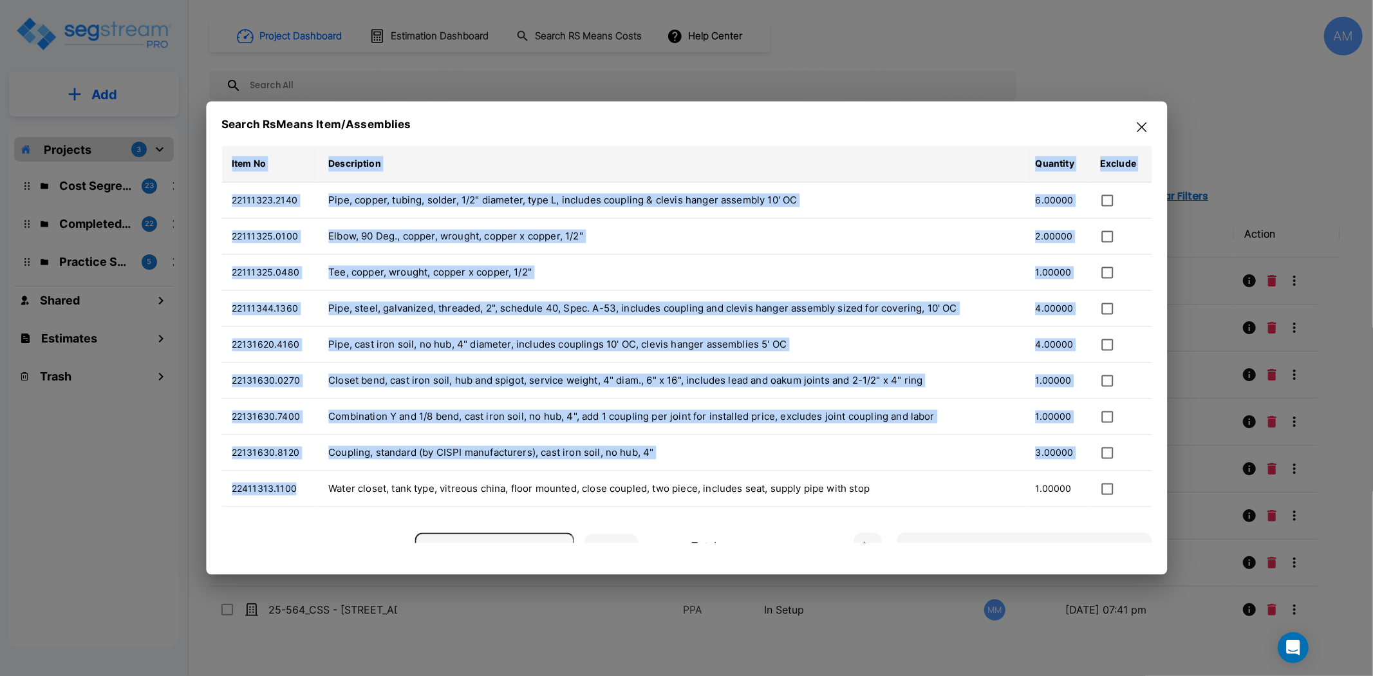  What do you see at coordinates (1058, 164) in the screenshot?
I see `th: Quantity` at bounding box center [1058, 164].